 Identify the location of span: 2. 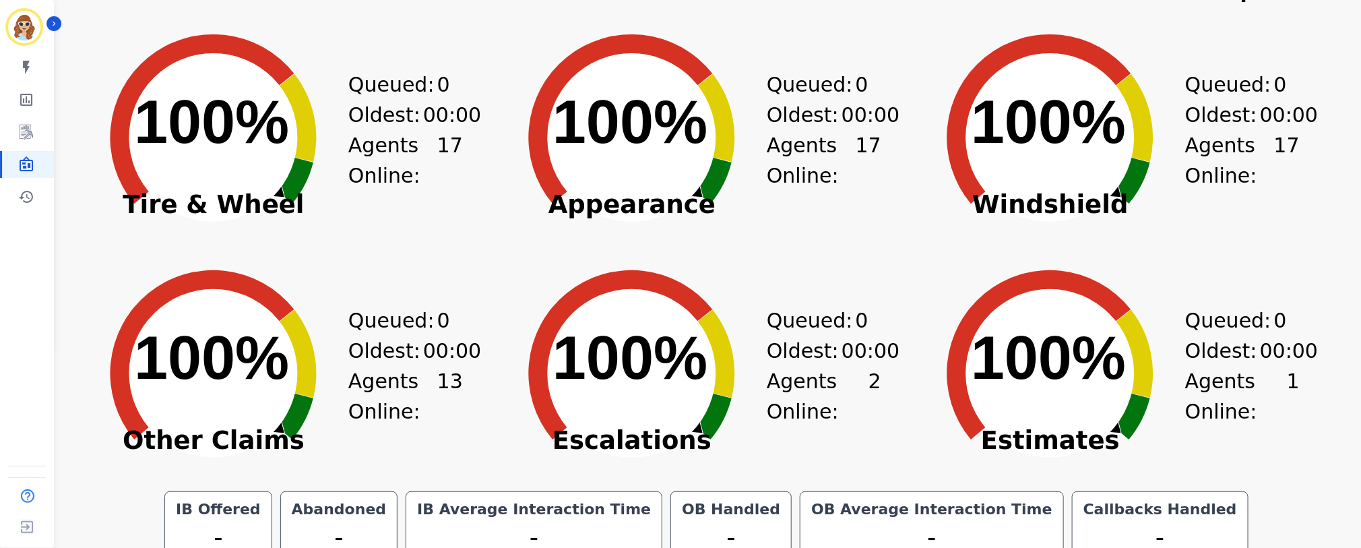
(875, 396).